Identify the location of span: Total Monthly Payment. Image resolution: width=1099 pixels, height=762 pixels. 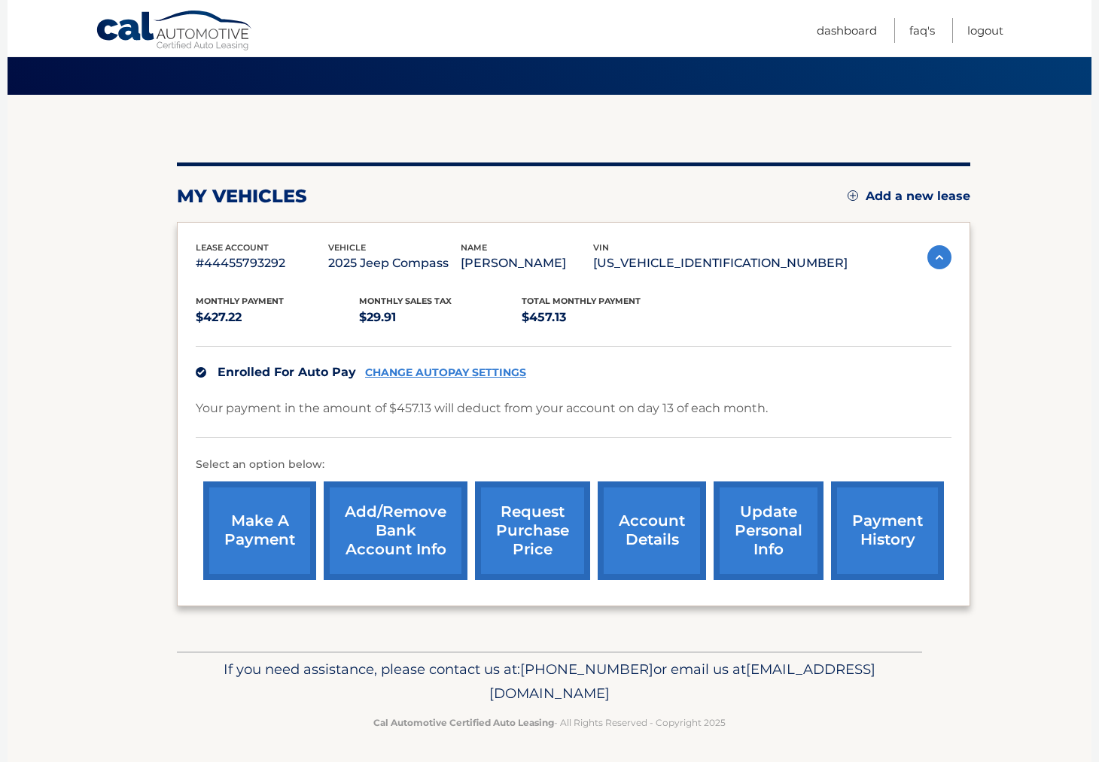
(581, 301).